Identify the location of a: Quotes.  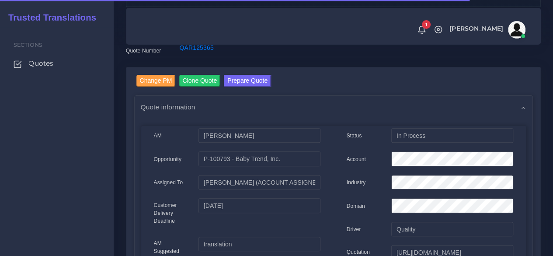
(57, 63).